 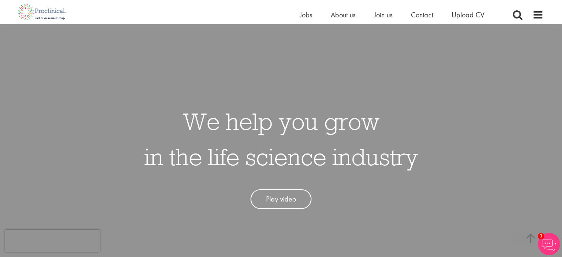 What do you see at coordinates (549, 244) in the screenshot?
I see `img: Chatbot` at bounding box center [549, 244].